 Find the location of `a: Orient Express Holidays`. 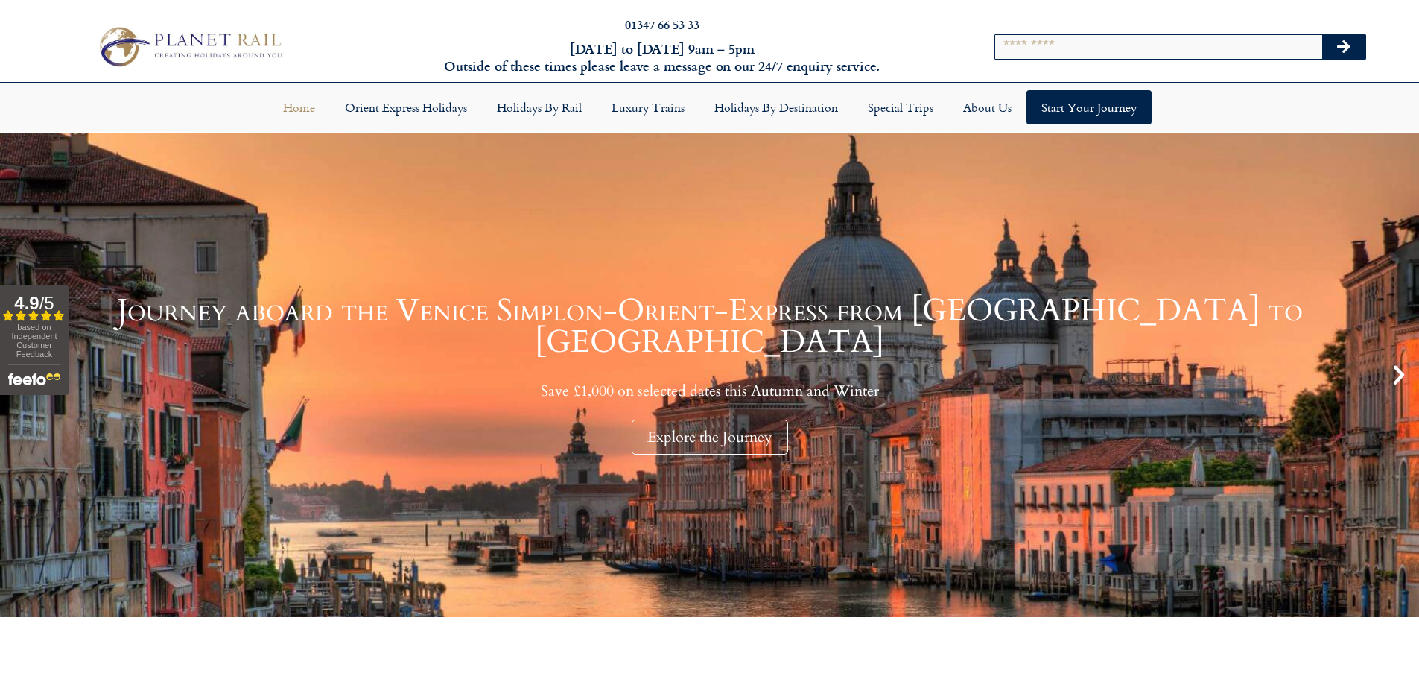

a: Orient Express Holidays is located at coordinates (406, 107).